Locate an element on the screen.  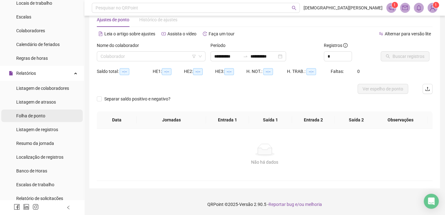
span: left is located at coordinates (68, 207).